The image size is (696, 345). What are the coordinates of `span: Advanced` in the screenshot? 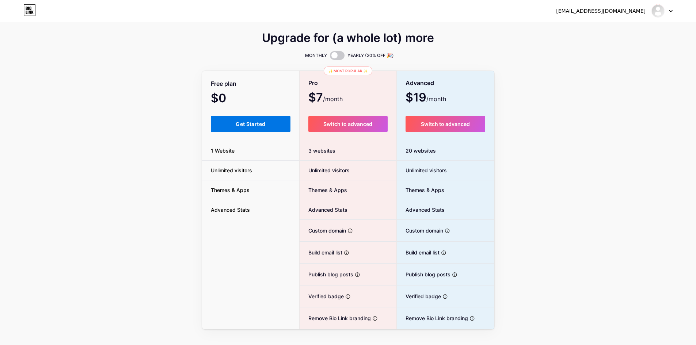 It's located at (420, 83).